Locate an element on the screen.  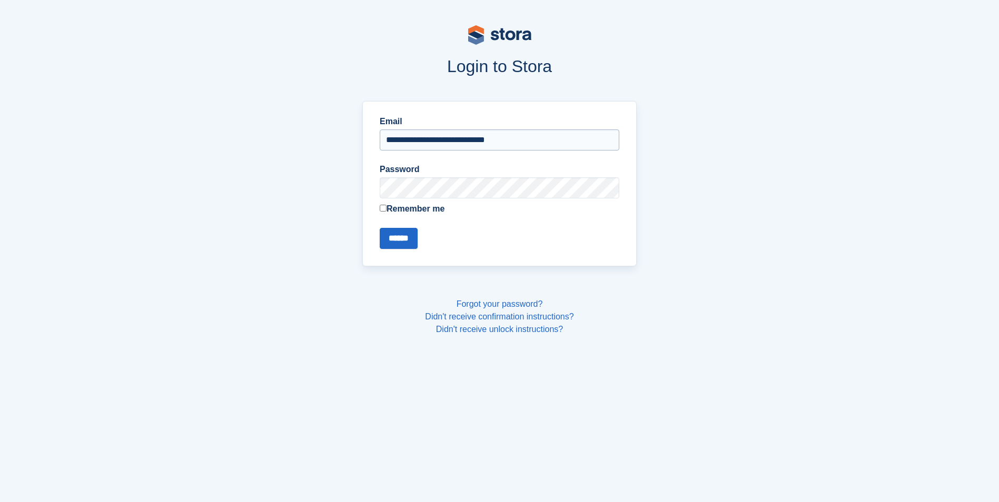
label: Password is located at coordinates (499, 170).